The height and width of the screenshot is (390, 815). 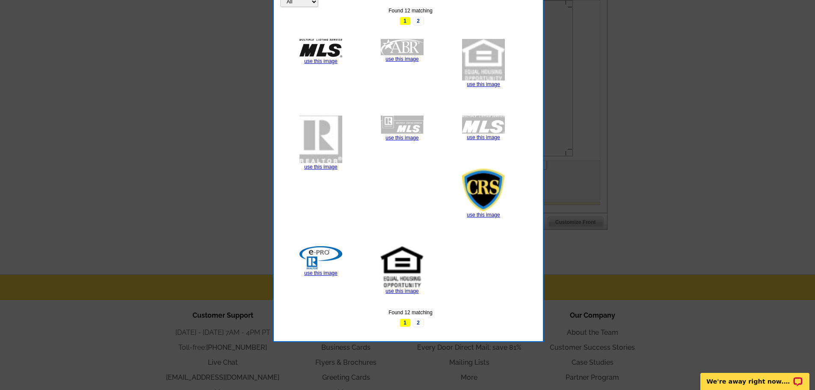 What do you see at coordinates (484, 125) in the screenshot?
I see `img: th_mls_LogoWhite.jpg` at bounding box center [484, 125].